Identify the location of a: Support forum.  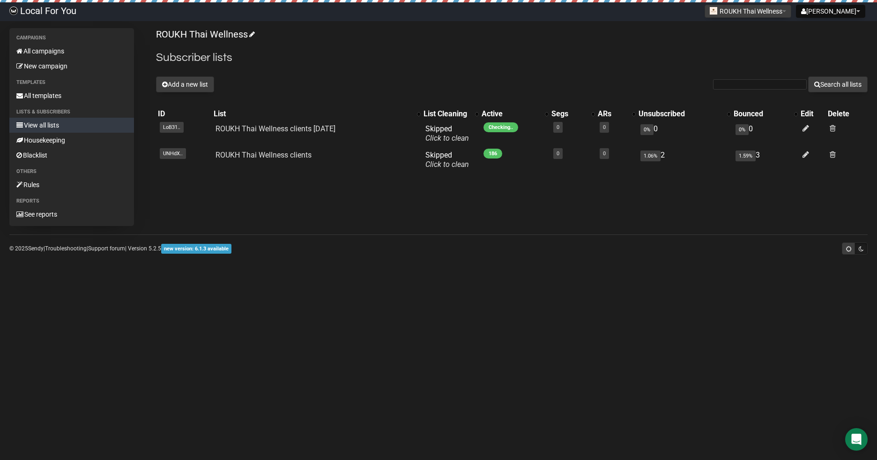
(106, 248).